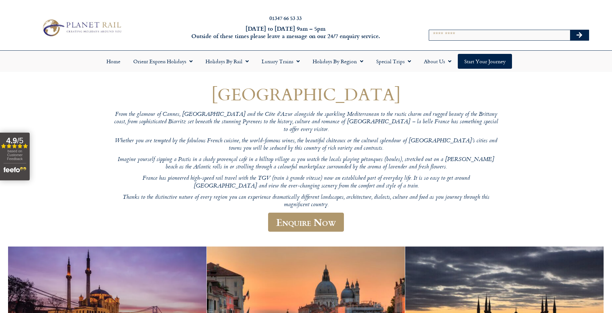 The width and height of the screenshot is (612, 313). I want to click on p: France has pioneered high-speed rail travel with the TGV (train à grande vitesse) now an establis..., so click(306, 182).